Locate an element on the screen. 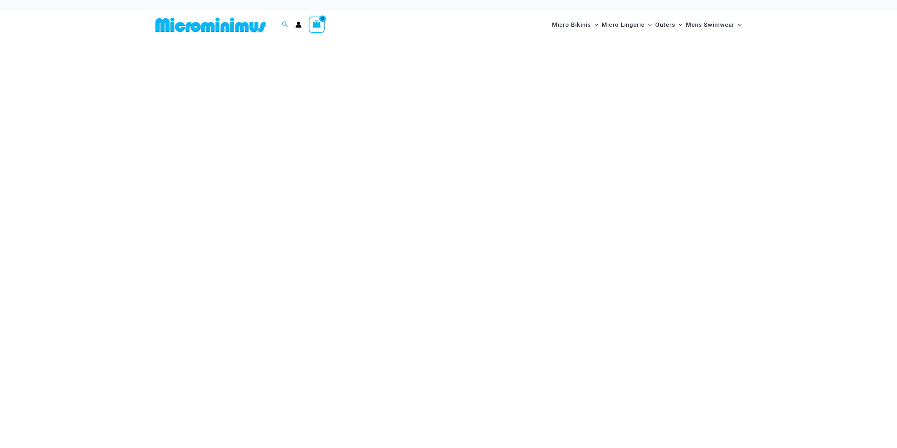 The height and width of the screenshot is (448, 897). a: Account icon link is located at coordinates (299, 25).